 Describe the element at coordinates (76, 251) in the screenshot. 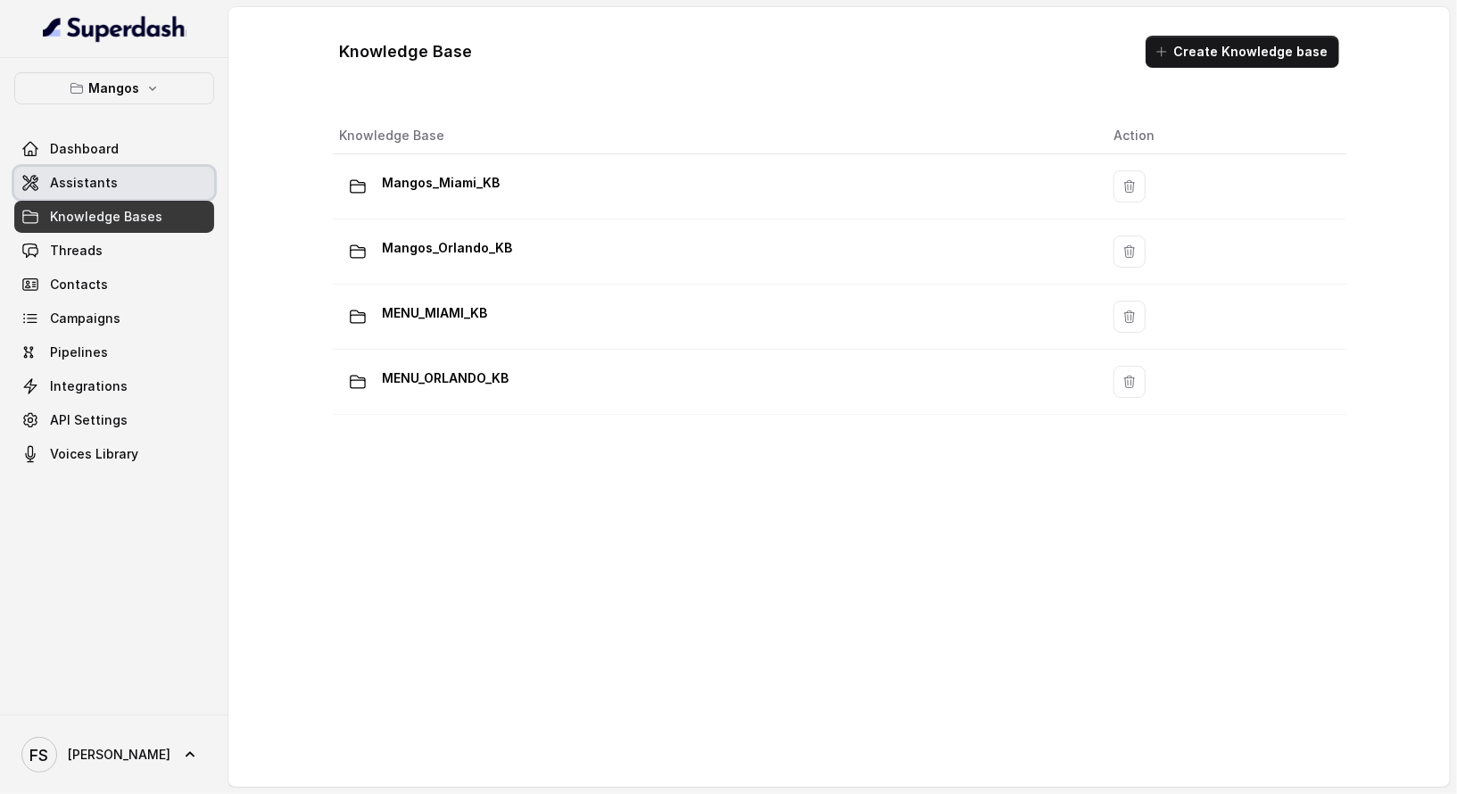

I see `span: Threads` at that location.